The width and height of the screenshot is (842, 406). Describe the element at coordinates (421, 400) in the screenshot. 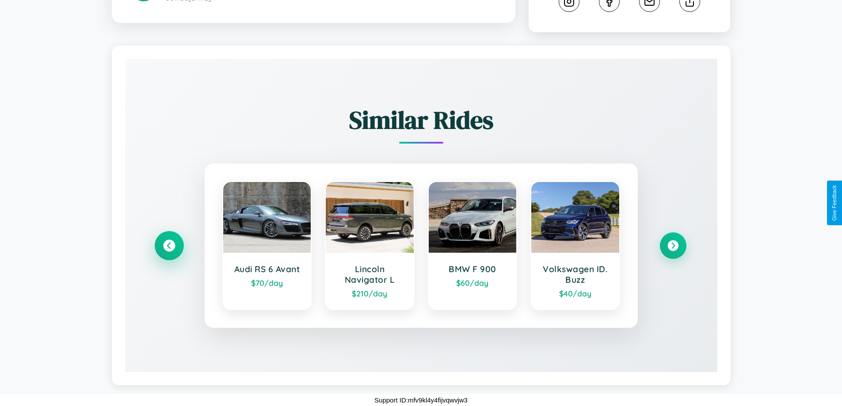

I see `p: Support ID: mfv9kl4y4fijvqwvjw3` at that location.